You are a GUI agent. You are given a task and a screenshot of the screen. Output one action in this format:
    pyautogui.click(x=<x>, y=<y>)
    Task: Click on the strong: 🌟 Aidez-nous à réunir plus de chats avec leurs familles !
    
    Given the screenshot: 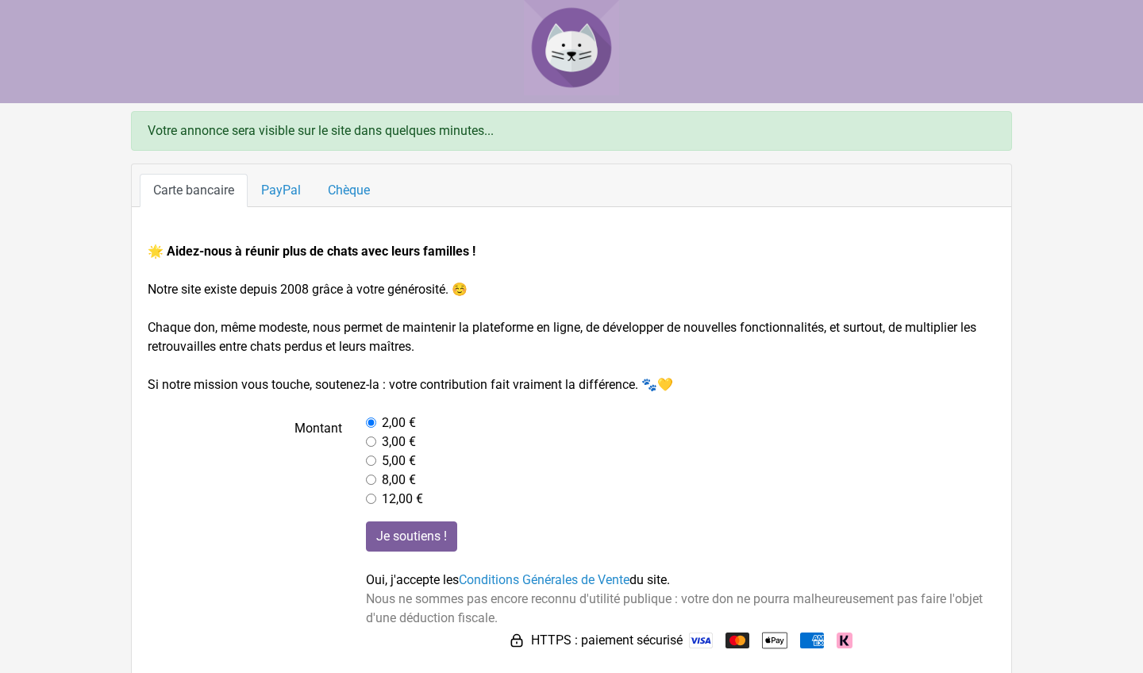 What is the action you would take?
    pyautogui.click(x=311, y=251)
    